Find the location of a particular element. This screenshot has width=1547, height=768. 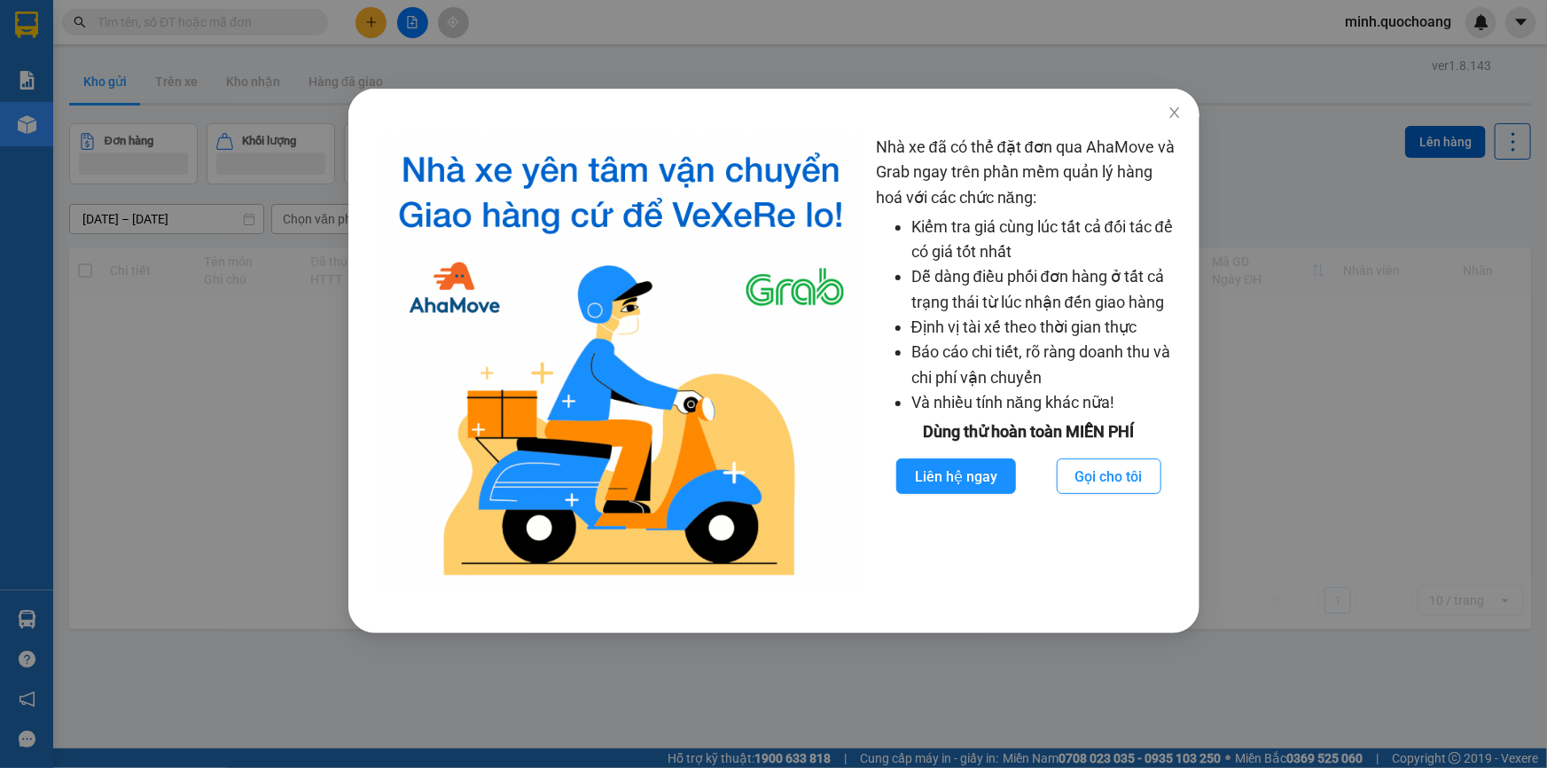

div: Nhà xe đã có thể đặt đơn qua AhaMove và Grab ngay trên phần mềm quản lý hàng hoá với các chức năng: is located at coordinates (1027, 362).